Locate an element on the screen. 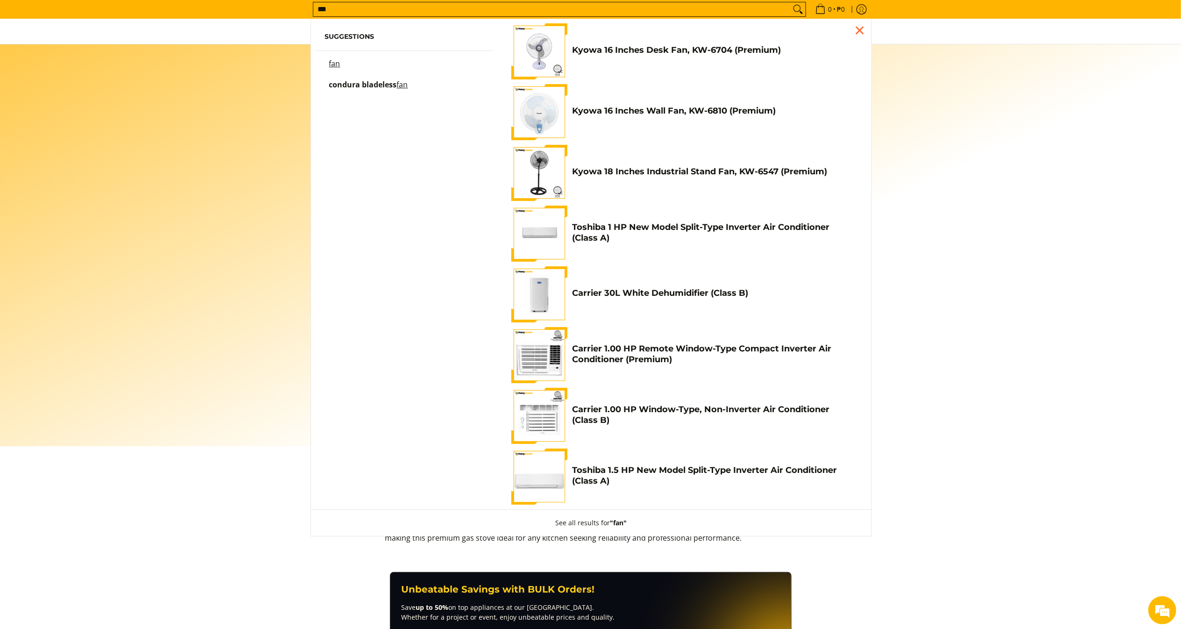 The image size is (1181, 629). button: Search is located at coordinates (798, 9).